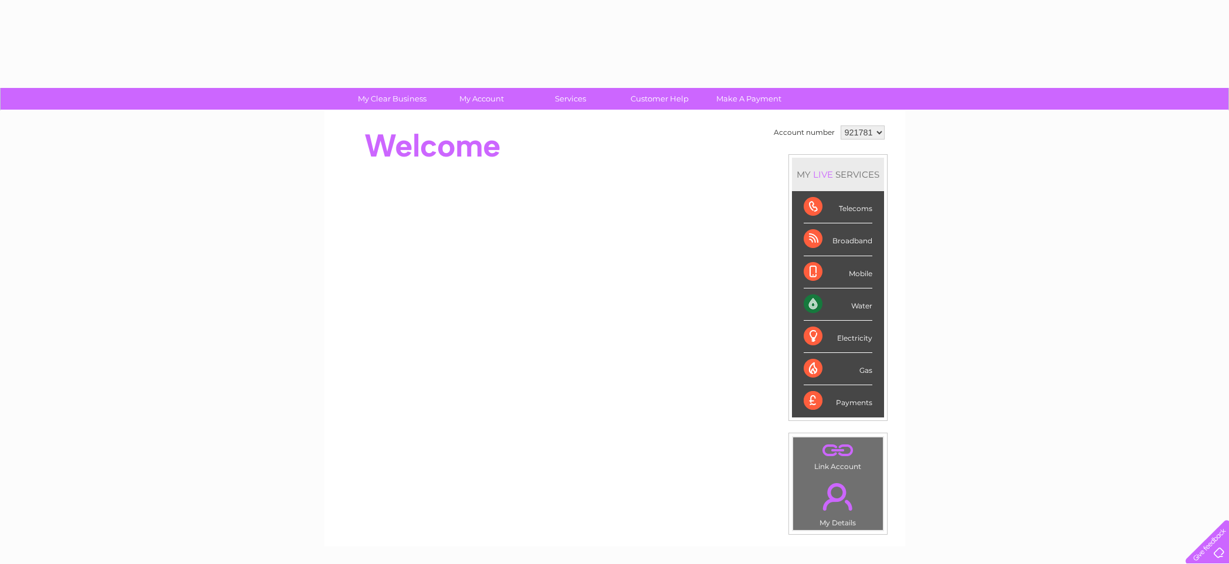 This screenshot has height=564, width=1229. I want to click on td: Account number, so click(804, 133).